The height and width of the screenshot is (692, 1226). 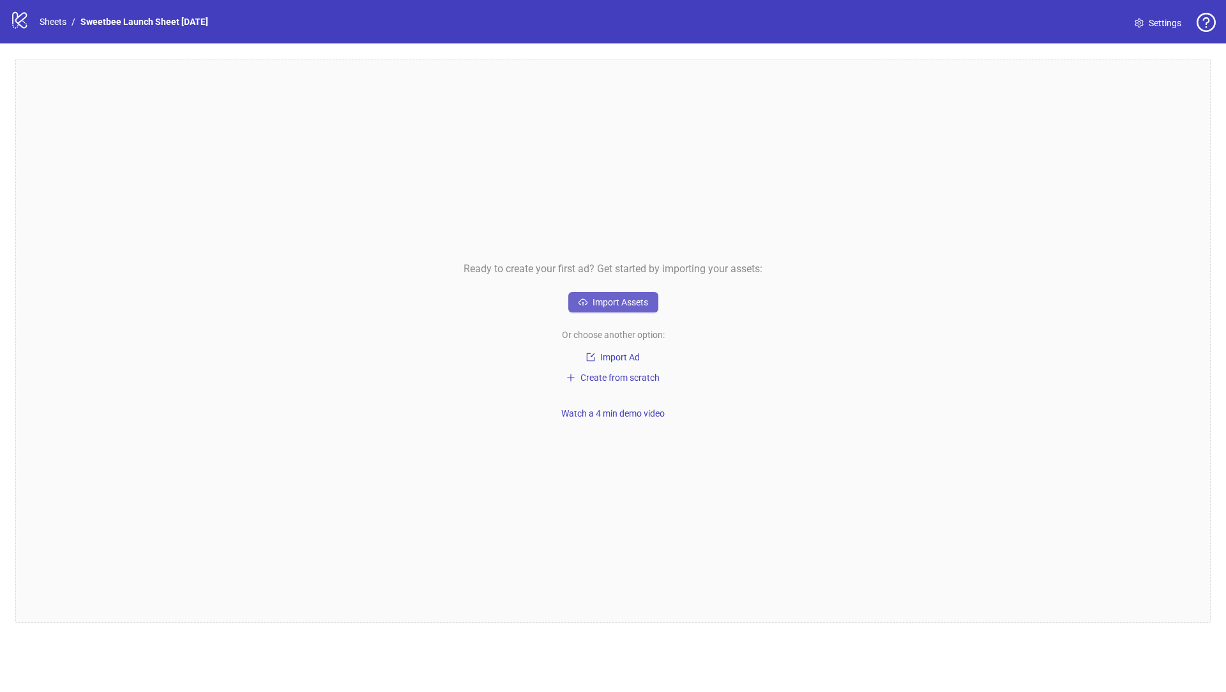 What do you see at coordinates (1140, 23) in the screenshot?
I see `span: setting` at bounding box center [1140, 23].